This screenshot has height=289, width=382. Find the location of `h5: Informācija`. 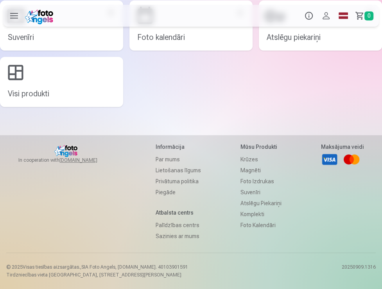

h5: Informācija is located at coordinates (179, 147).